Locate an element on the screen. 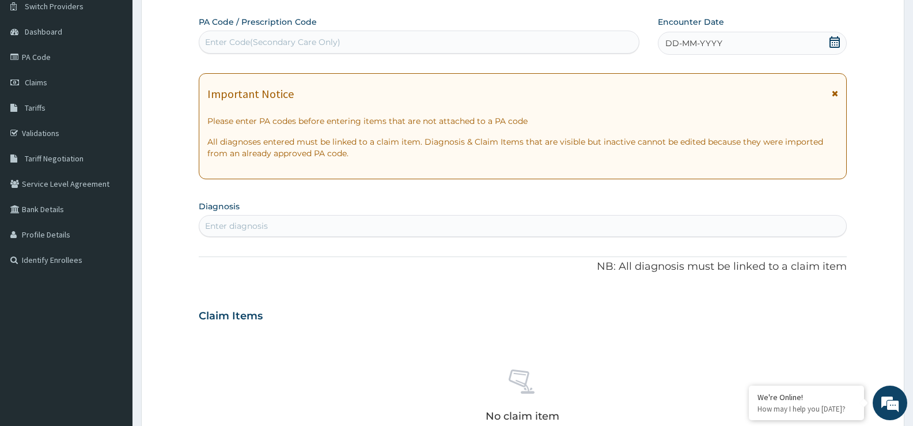 This screenshot has height=426, width=913. p: NB: All diagnosis must be linked to a claim item is located at coordinates (522, 267).